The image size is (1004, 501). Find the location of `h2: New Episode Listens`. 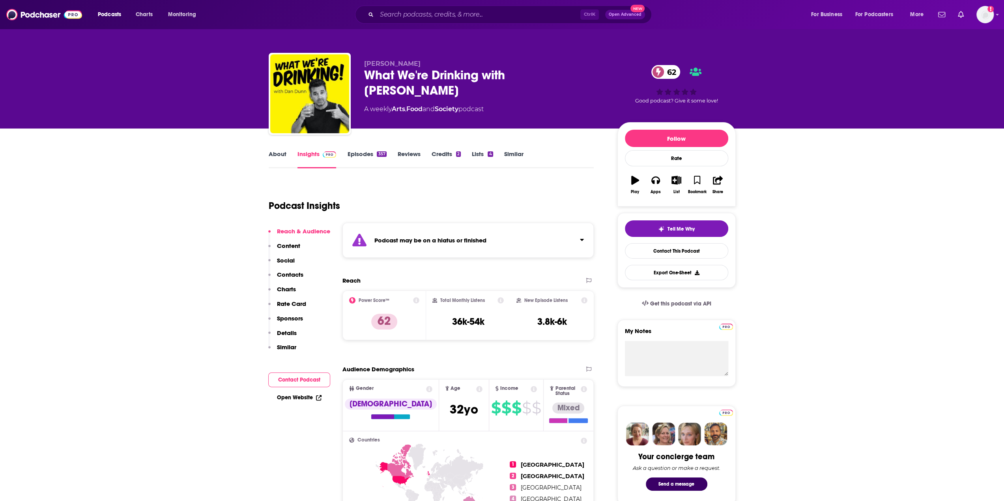

h2: New Episode Listens is located at coordinates (546, 301).